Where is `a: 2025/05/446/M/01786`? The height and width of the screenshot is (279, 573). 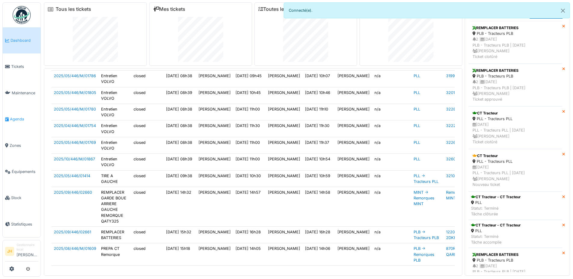
a: 2025/05/446/M/01786 is located at coordinates (75, 76).